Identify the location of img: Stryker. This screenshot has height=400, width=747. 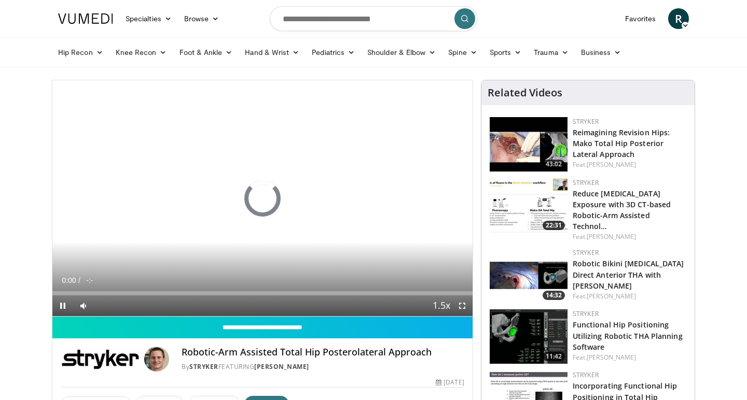
(100, 359).